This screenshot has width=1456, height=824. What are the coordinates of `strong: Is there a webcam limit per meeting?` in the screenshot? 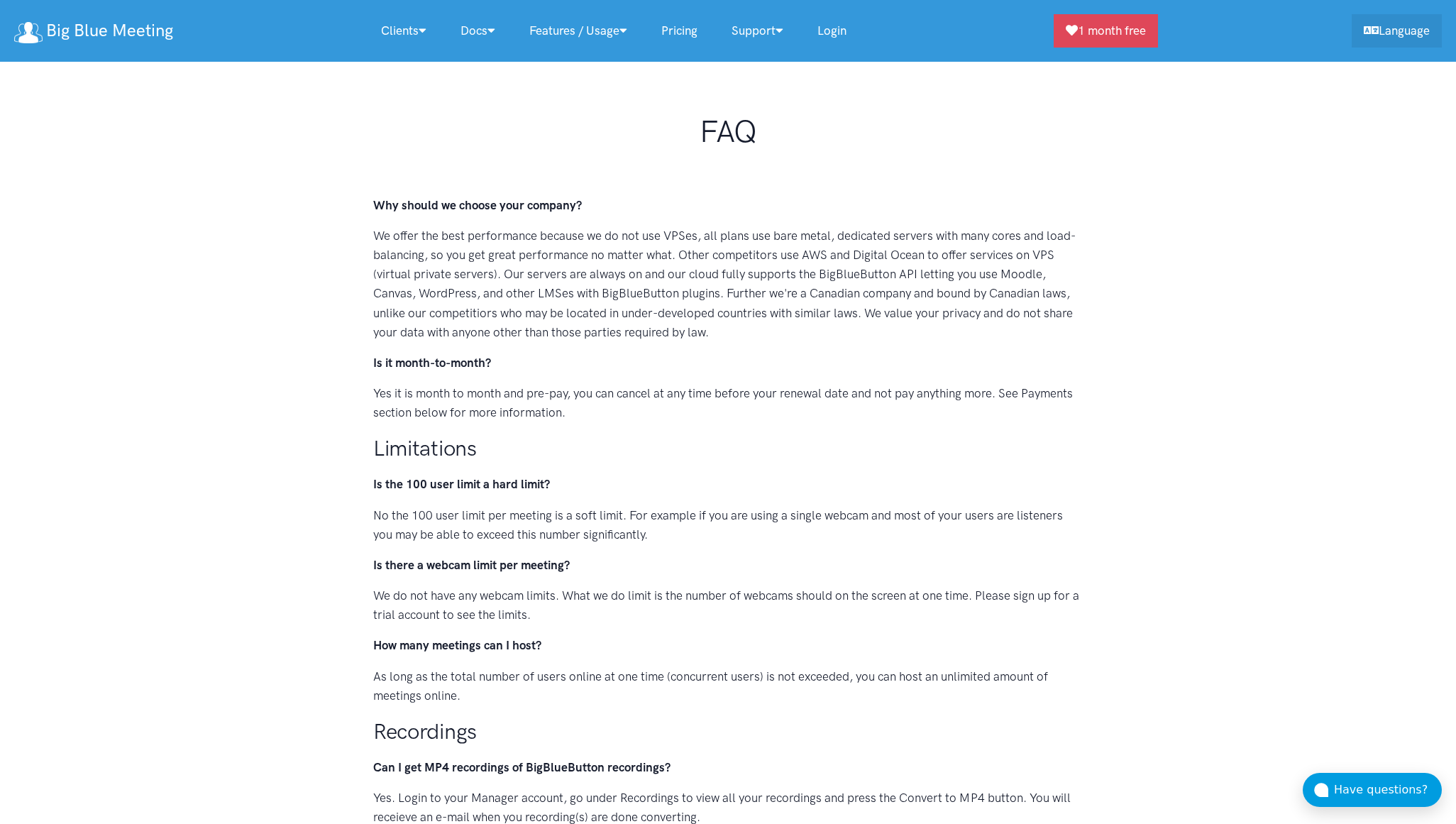 It's located at (471, 565).